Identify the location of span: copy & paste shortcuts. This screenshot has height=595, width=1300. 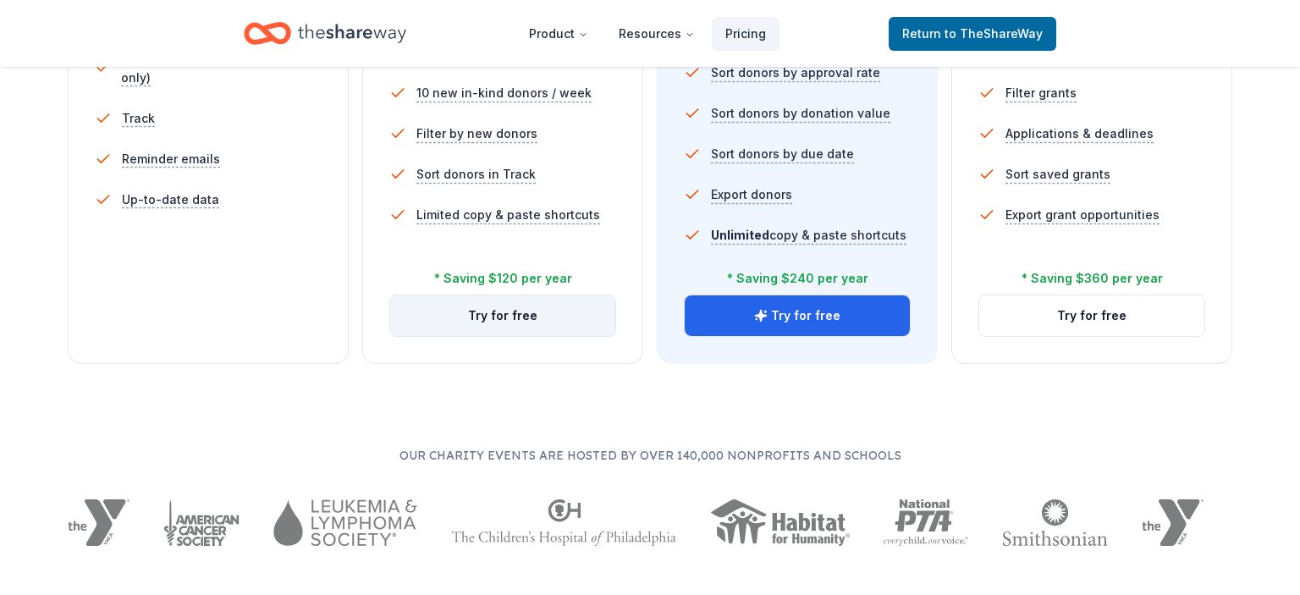
(808, 234).